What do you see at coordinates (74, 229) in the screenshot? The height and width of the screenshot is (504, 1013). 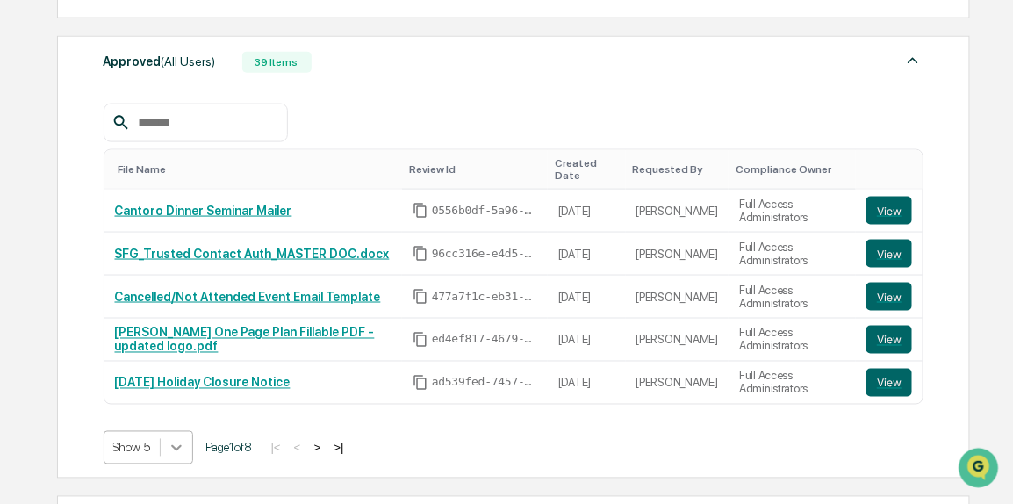 I see `span: Preclearance` at bounding box center [74, 229].